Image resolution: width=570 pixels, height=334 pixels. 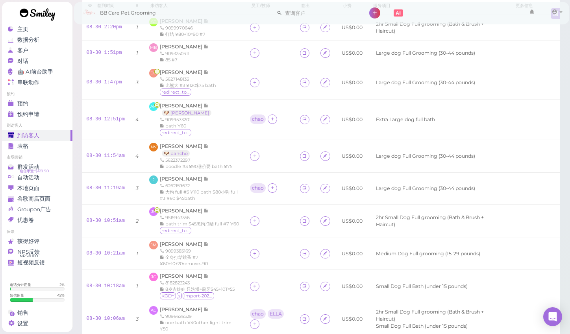 What do you see at coordinates (258, 188) in the screenshot?
I see `div: chao` at bounding box center [258, 188].